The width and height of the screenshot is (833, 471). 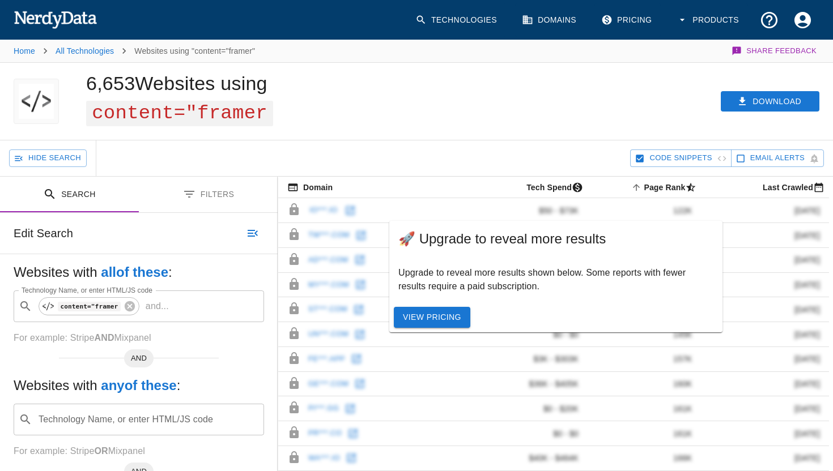 What do you see at coordinates (775, 51) in the screenshot?
I see `button: Share Feedback` at bounding box center [775, 51].